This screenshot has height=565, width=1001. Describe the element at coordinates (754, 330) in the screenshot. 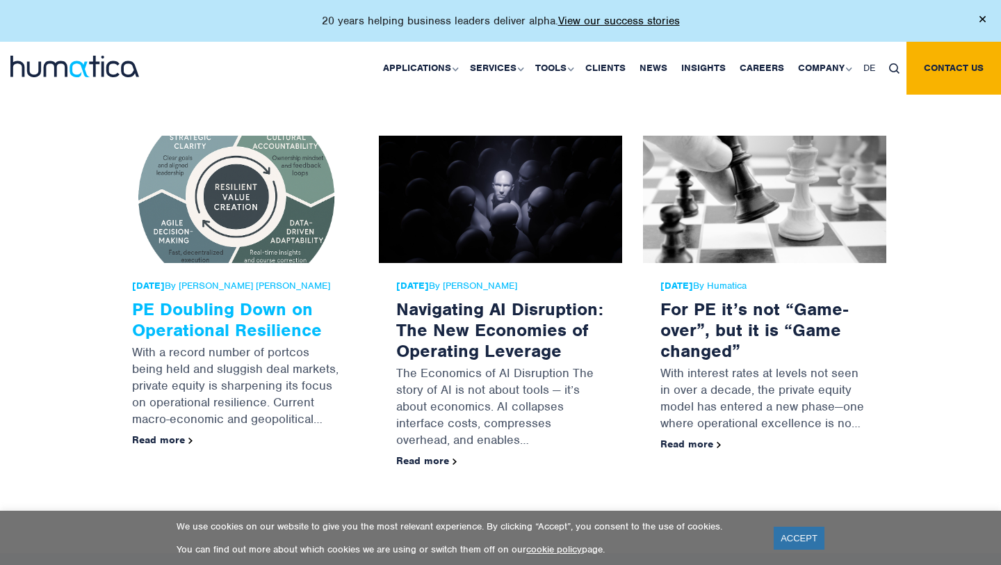

I see `a: For PE it’s not “Game-over”, but it is “Game changed”` at that location.